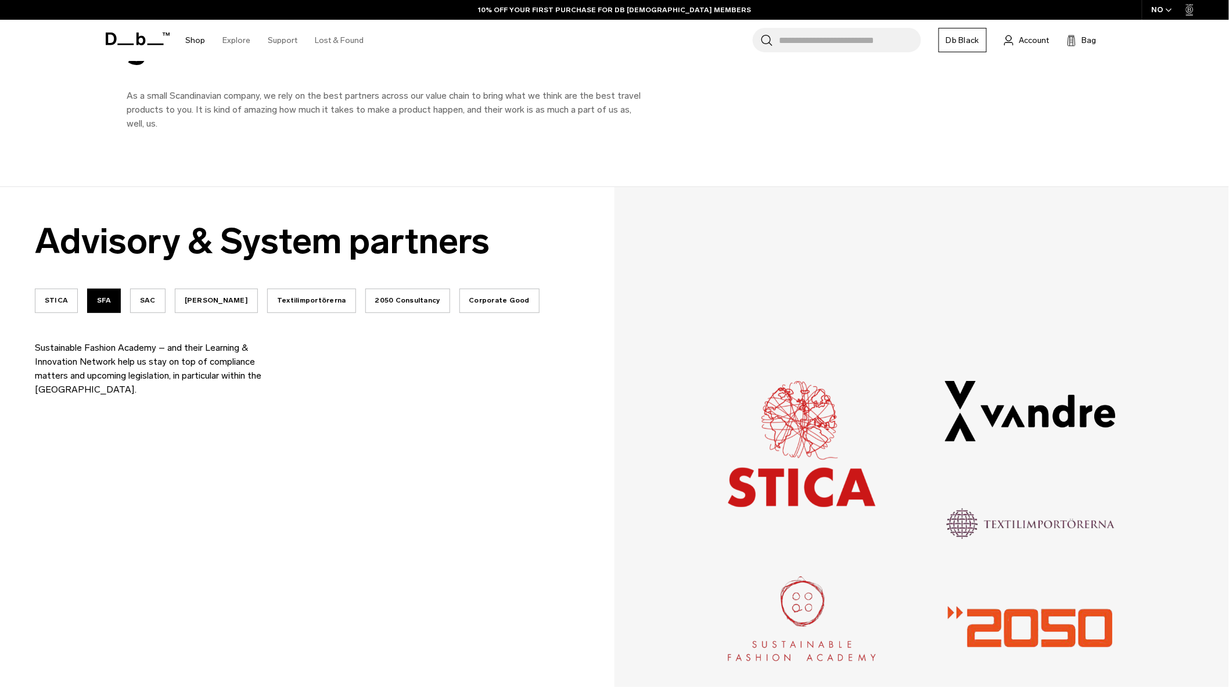 This screenshot has width=1229, height=687. What do you see at coordinates (56, 301) in the screenshot?
I see `button: STICA` at bounding box center [56, 301].